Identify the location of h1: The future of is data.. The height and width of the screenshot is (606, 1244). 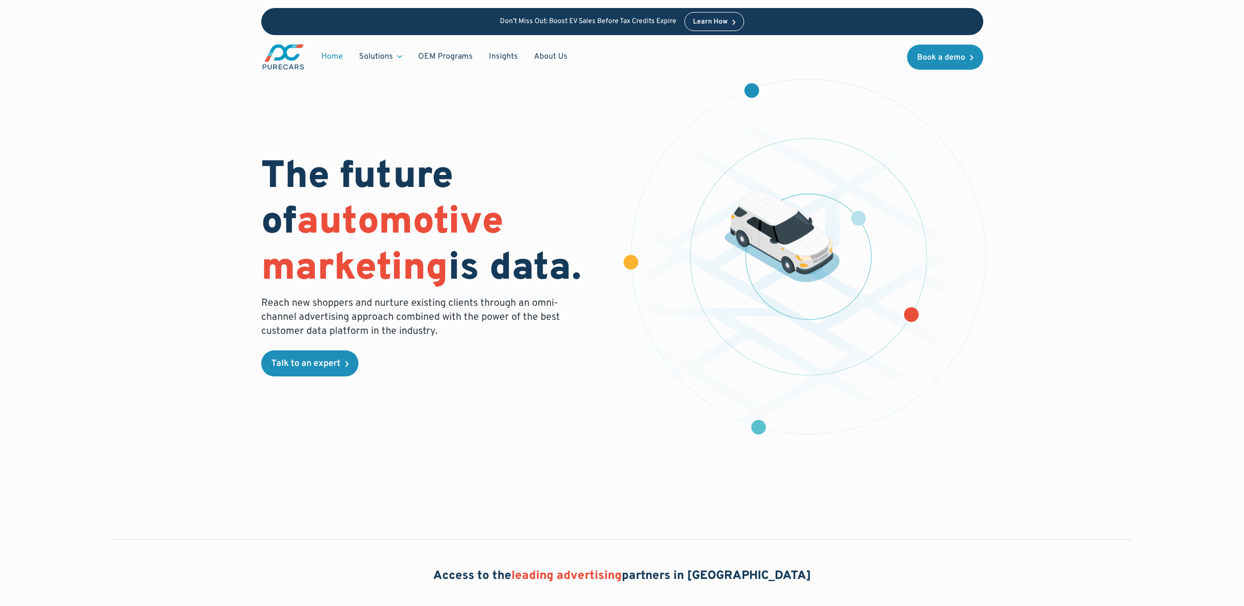
(436, 224).